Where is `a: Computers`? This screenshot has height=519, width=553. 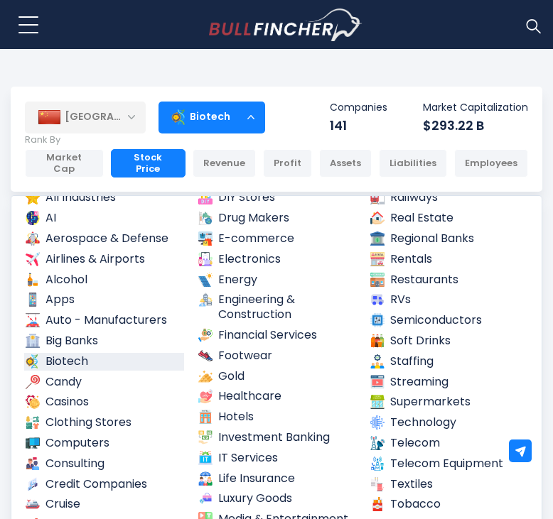
a: Computers is located at coordinates (104, 443).